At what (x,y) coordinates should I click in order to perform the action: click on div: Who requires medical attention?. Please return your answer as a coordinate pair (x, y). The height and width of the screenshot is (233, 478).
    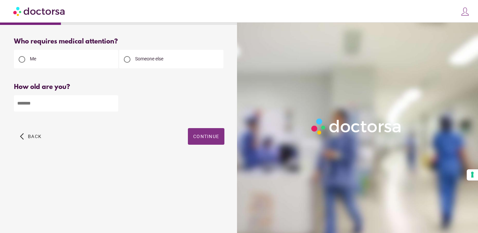
    Looking at the image, I should click on (119, 41).